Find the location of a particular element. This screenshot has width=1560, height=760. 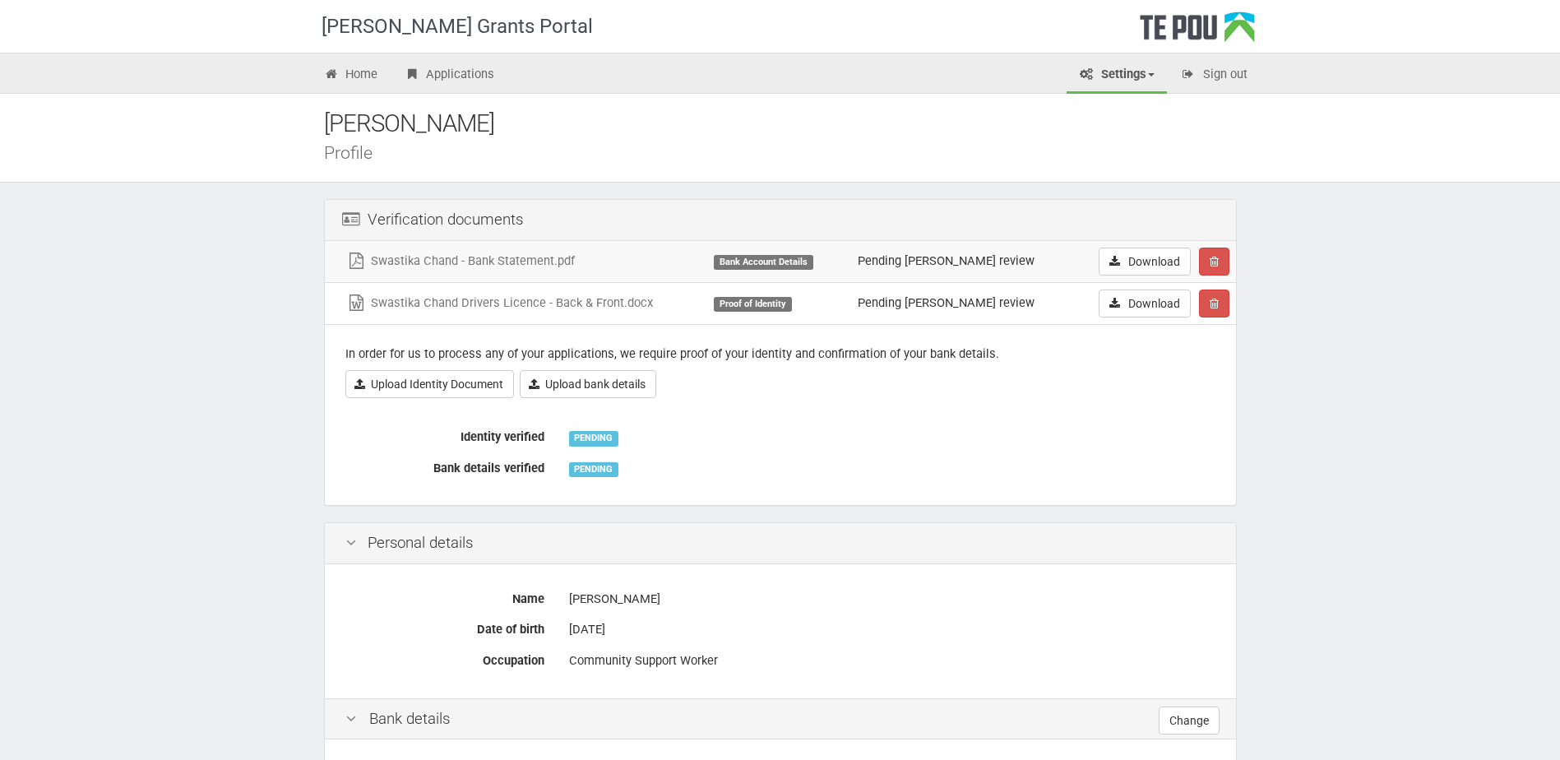

a: Change is located at coordinates (1189, 720).